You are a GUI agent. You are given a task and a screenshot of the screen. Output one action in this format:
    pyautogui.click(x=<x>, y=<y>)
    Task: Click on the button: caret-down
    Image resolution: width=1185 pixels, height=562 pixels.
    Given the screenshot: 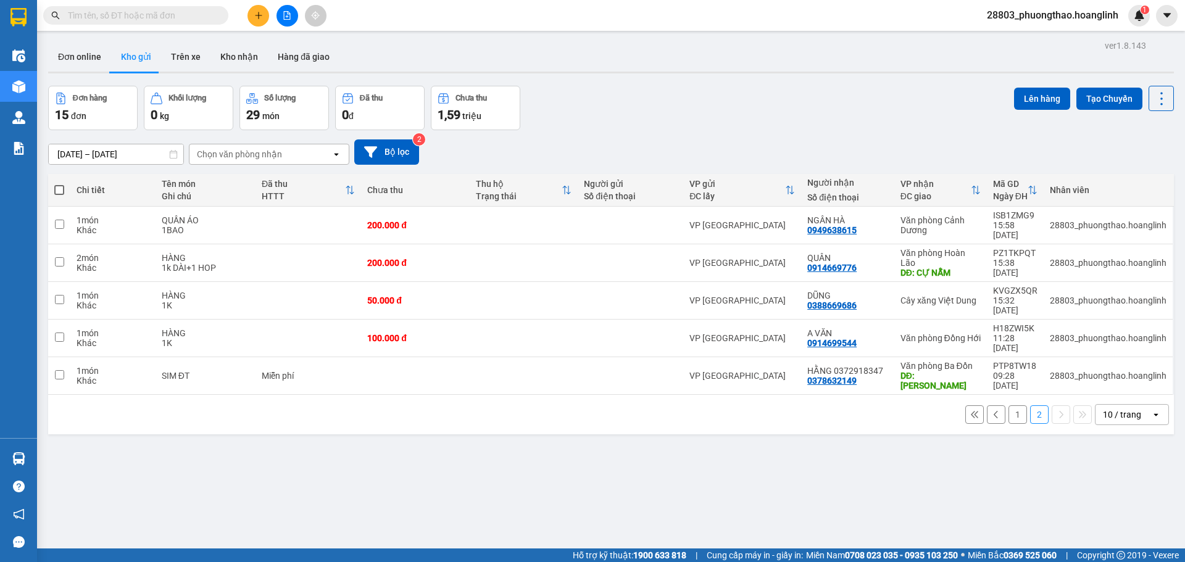 What is the action you would take?
    pyautogui.click(x=1166, y=15)
    